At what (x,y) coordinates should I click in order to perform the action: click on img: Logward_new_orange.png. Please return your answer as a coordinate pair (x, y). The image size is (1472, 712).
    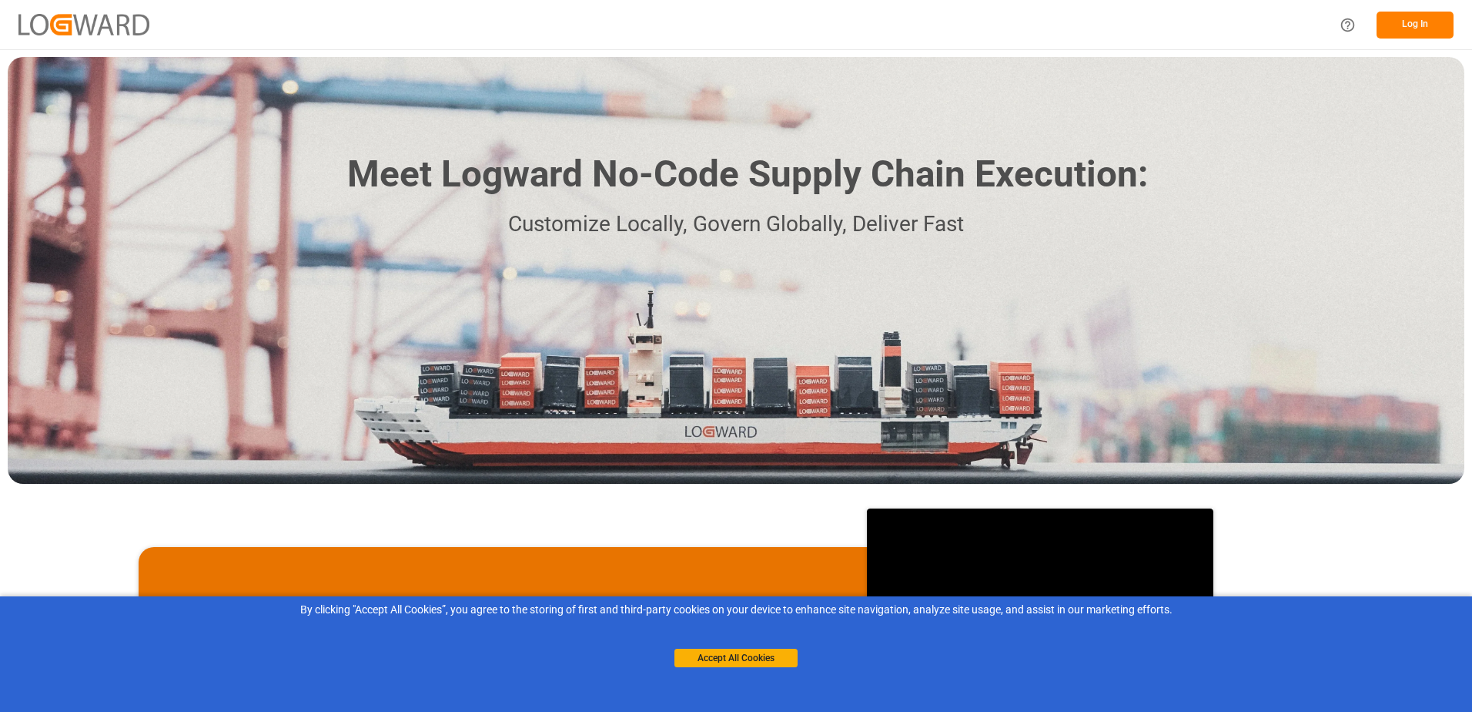
    Looking at the image, I should click on (84, 24).